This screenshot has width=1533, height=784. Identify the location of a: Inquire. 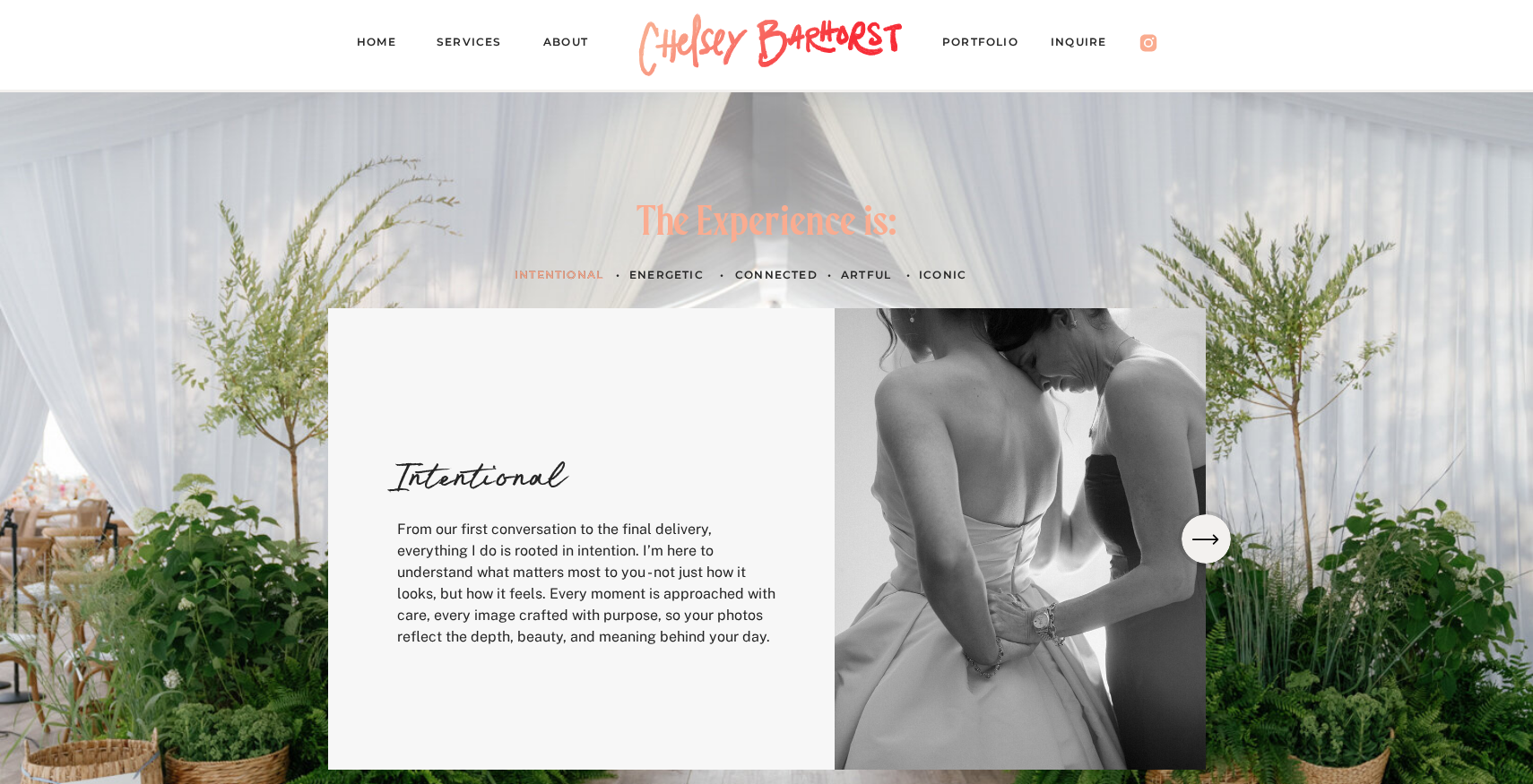
(1088, 45).